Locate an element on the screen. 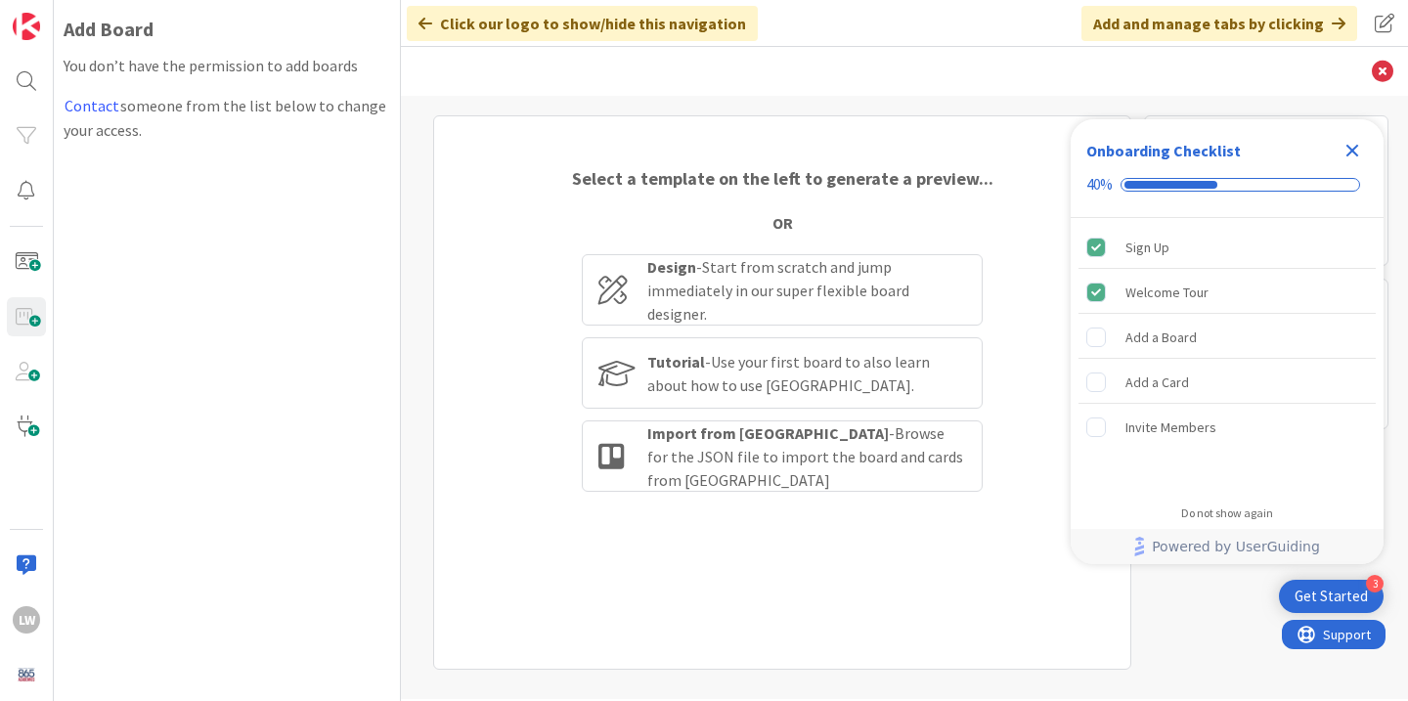 The height and width of the screenshot is (701, 1408). div: Open Get Started checklist, remaining modules: 3 is located at coordinates (1331, 597).